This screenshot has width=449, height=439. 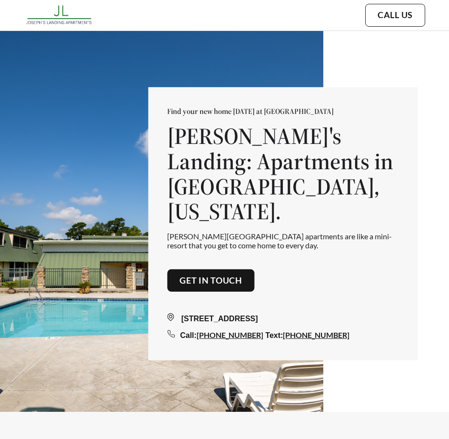 I want to click on span: Text:, so click(x=274, y=335).